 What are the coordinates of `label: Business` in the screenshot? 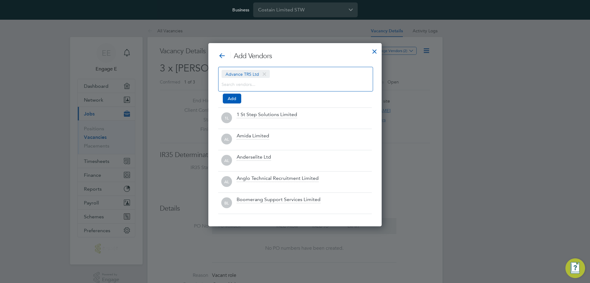 It's located at (241, 10).